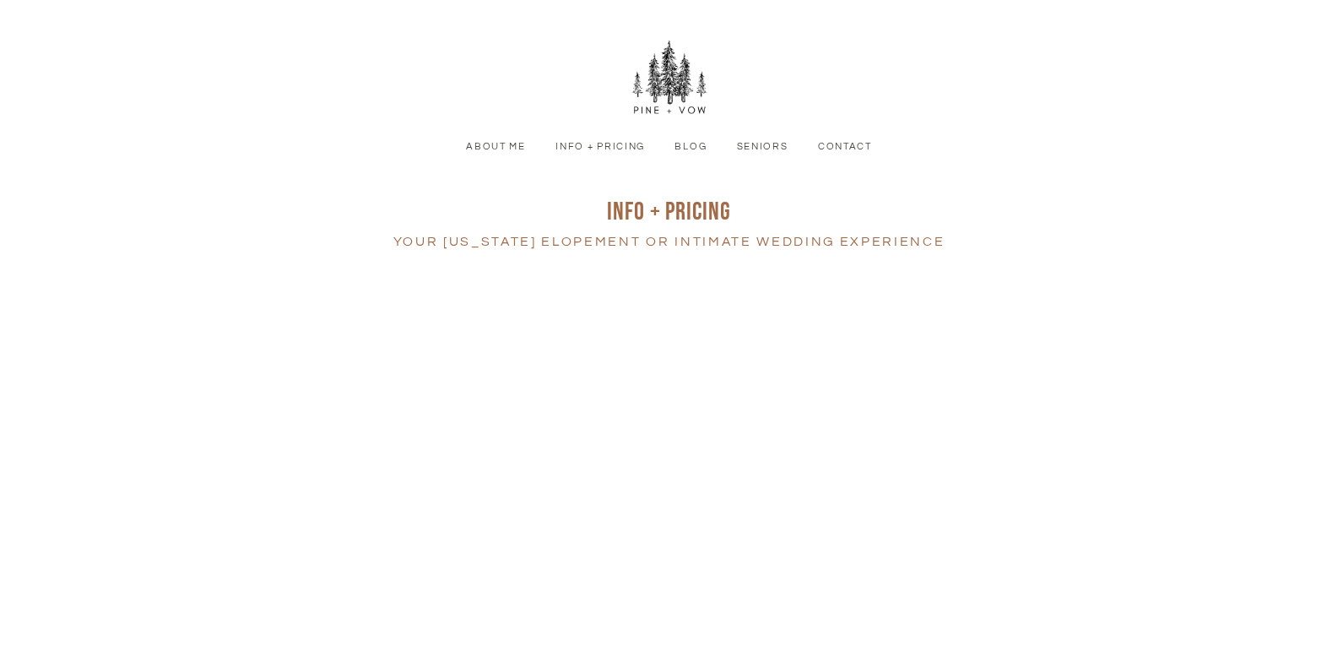 The width and height of the screenshot is (1338, 646). What do you see at coordinates (669, 212) in the screenshot?
I see `span: INFO + pRICING` at bounding box center [669, 212].